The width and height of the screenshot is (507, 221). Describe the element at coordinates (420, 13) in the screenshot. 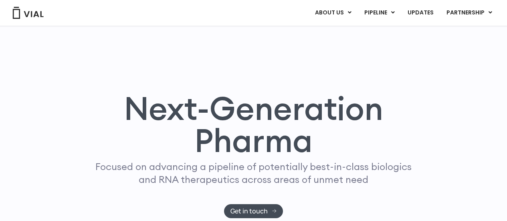

I see `a: UPDATES` at that location.